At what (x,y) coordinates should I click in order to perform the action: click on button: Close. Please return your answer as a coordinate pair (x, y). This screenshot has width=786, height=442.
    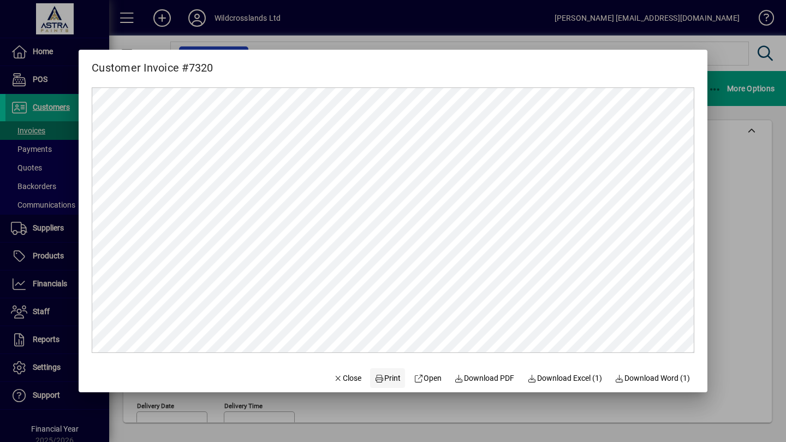
    Looking at the image, I should click on (348, 378).